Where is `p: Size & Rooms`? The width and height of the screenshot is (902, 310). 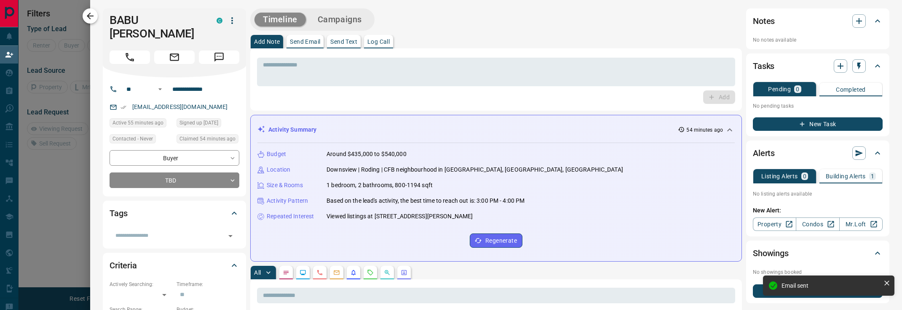 p: Size & Rooms is located at coordinates (285, 185).